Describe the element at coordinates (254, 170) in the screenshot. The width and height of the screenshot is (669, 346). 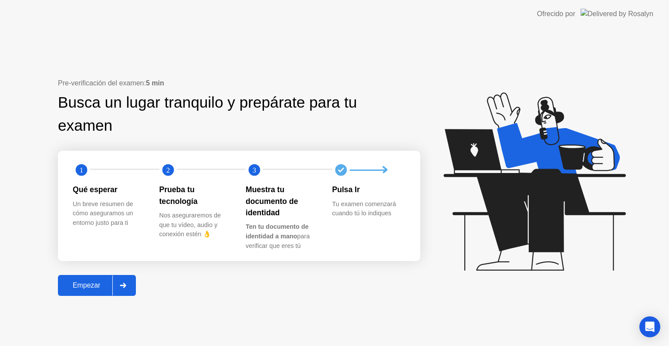
I see `text: 3` at that location.